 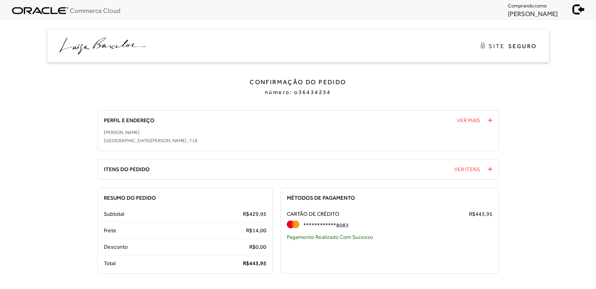 I want to click on span: Perfil e Endereço, so click(x=129, y=120).